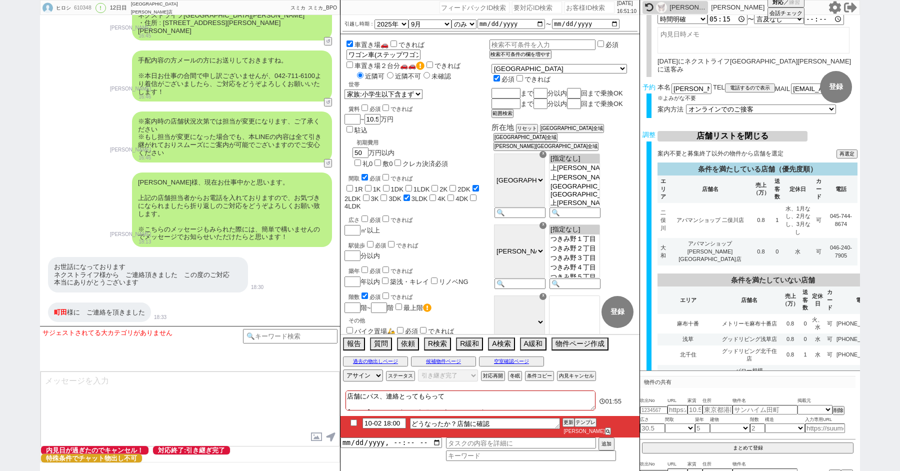 This screenshot has height=471, width=900. Describe the element at coordinates (381, 344) in the screenshot. I see `button: 質問` at that location.